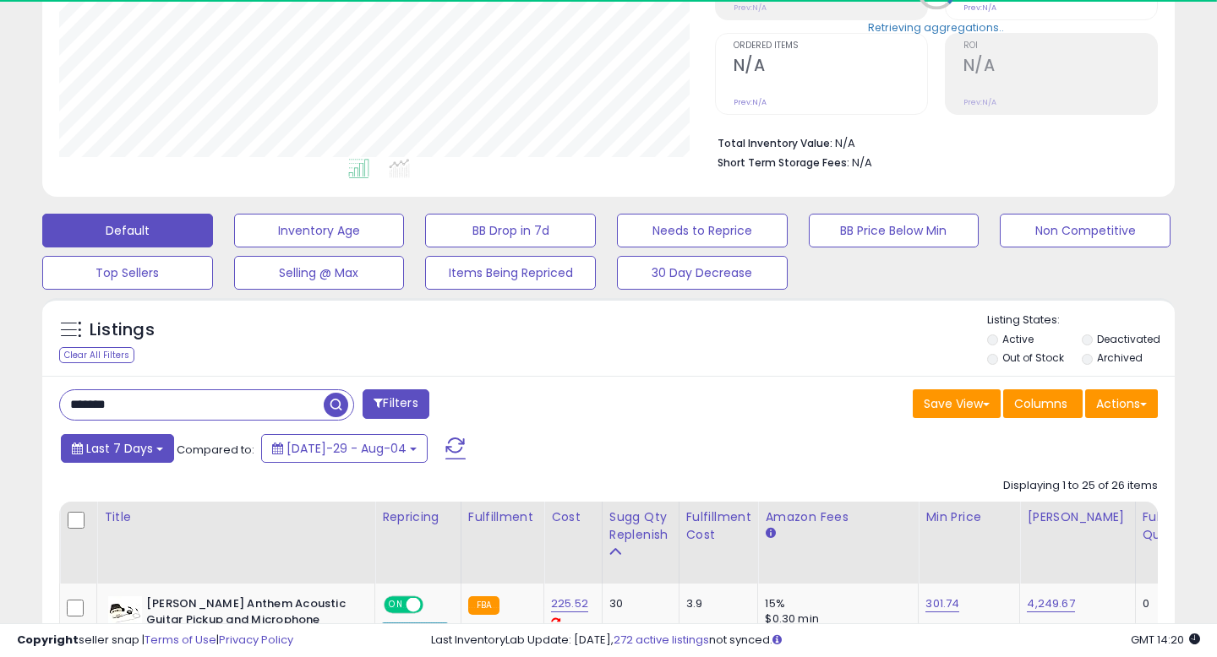 The height and width of the screenshot is (657, 1217). What do you see at coordinates (1128, 339) in the screenshot?
I see `label: Deactivated` at bounding box center [1128, 339].